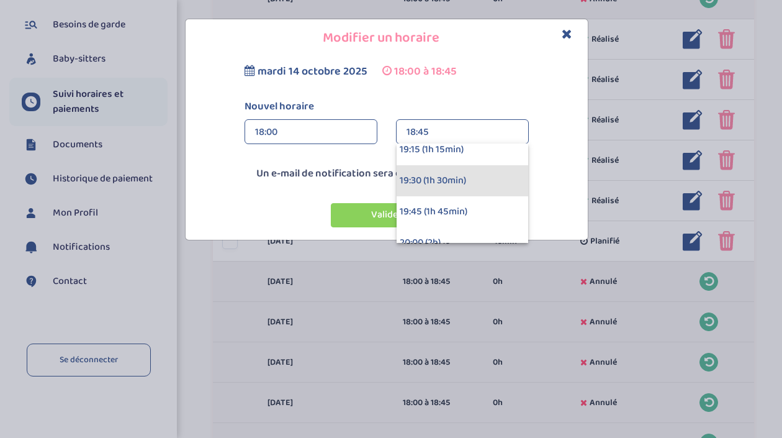 This screenshot has width=782, height=438. What do you see at coordinates (463, 243) in the screenshot?
I see `div: 20:00 (2h)` at bounding box center [463, 243].